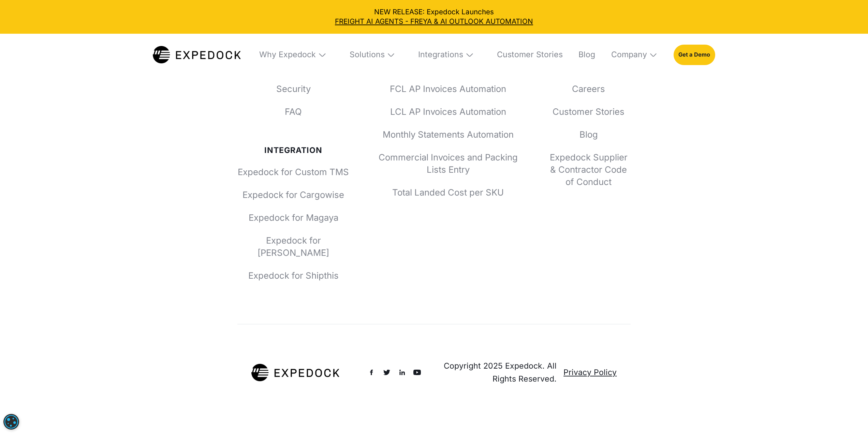 The width and height of the screenshot is (868, 433). What do you see at coordinates (590, 373) in the screenshot?
I see `a: Privacy Policy` at bounding box center [590, 373].